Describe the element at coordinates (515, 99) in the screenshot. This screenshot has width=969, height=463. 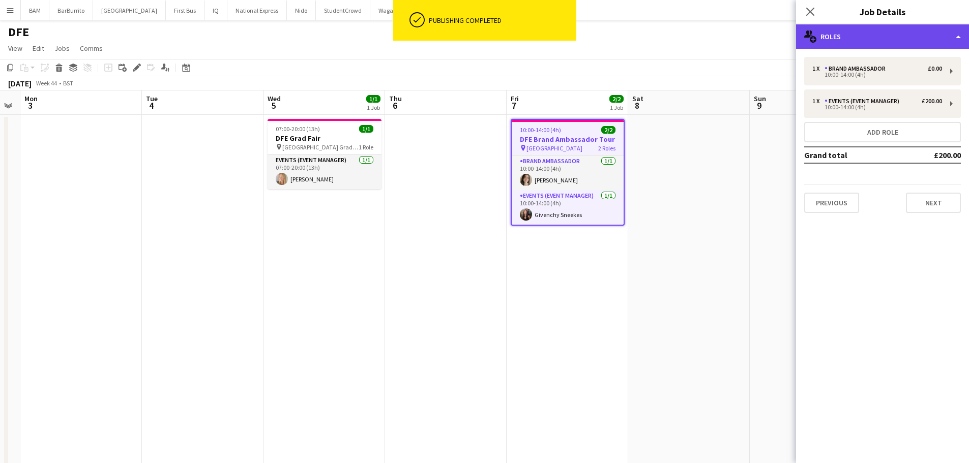
I see `span: Fri` at that location.